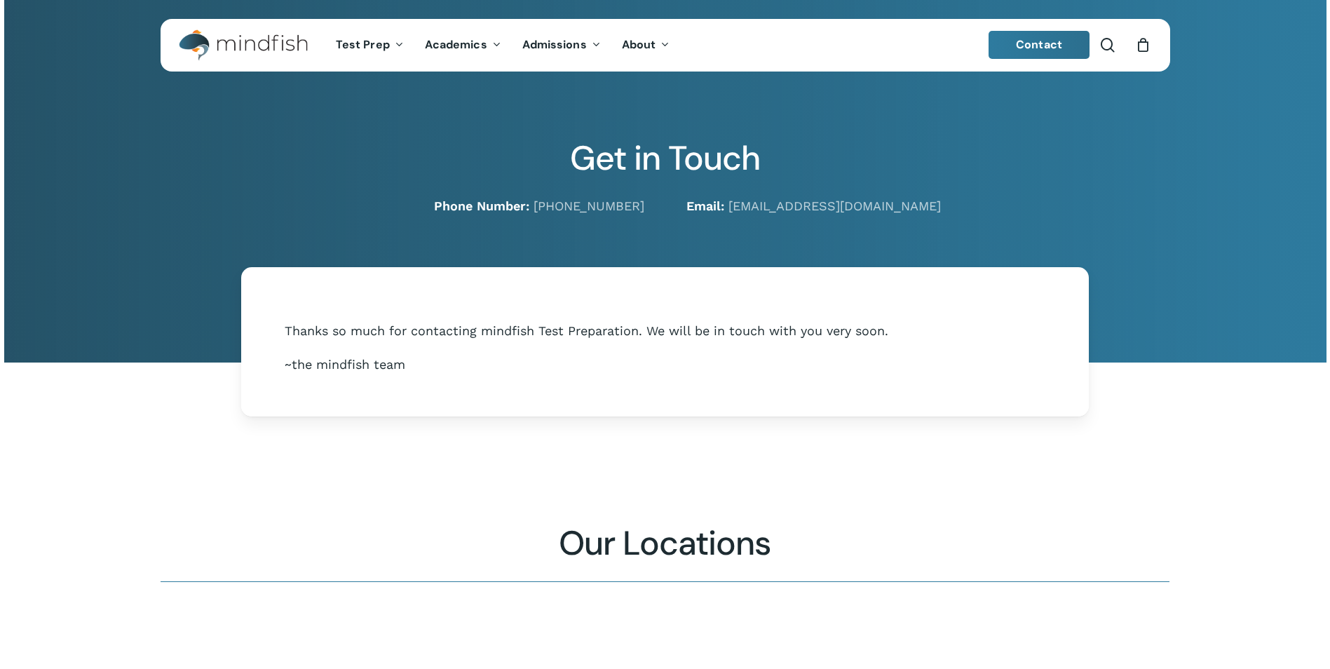 This screenshot has width=1330, height=669. I want to click on a: Test Prep, so click(369, 45).